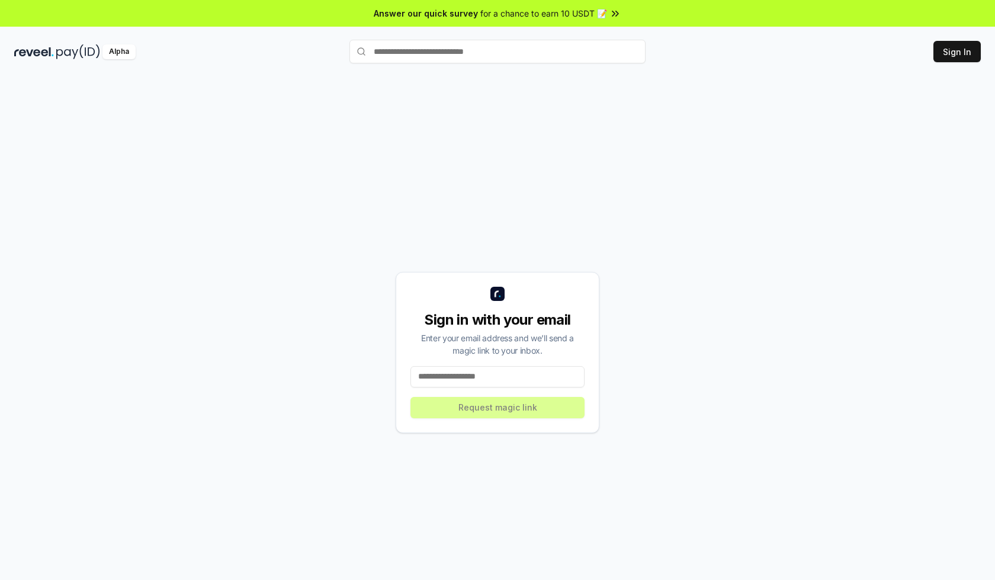 Image resolution: width=995 pixels, height=580 pixels. Describe the element at coordinates (497, 320) in the screenshot. I see `div: Sign in with your email` at that location.